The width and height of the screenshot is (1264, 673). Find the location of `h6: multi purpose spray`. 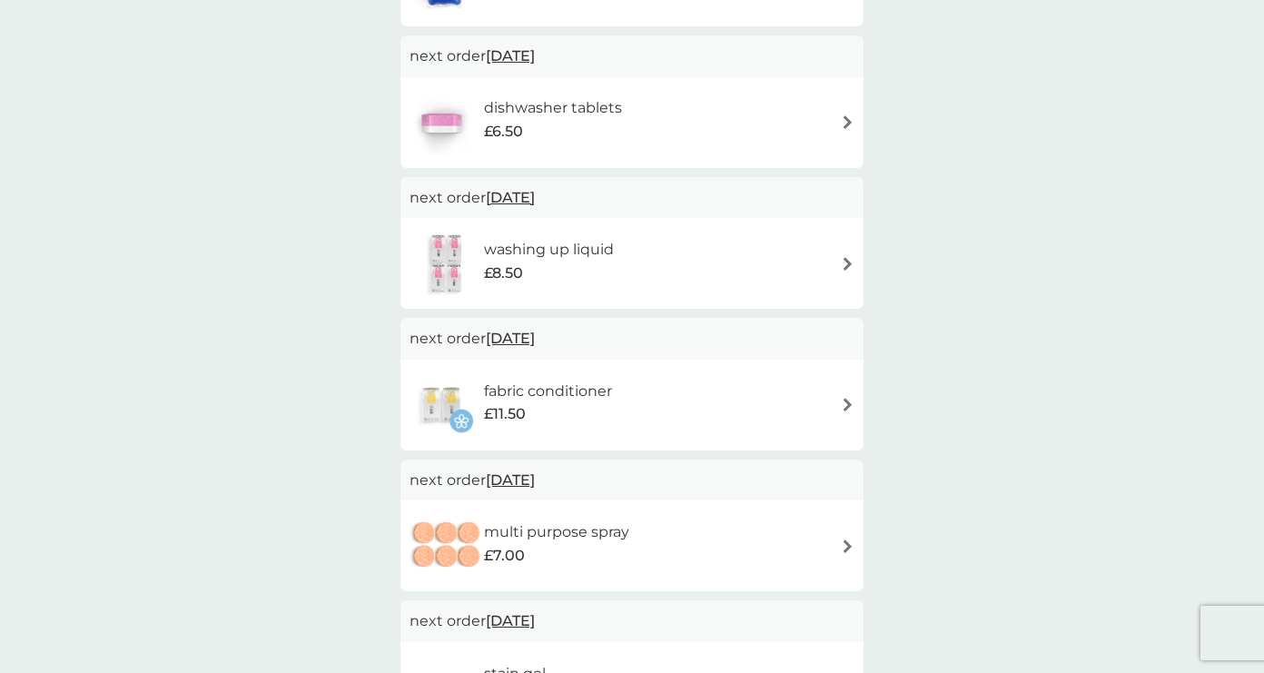

h6: multi purpose spray is located at coordinates (557, 532).